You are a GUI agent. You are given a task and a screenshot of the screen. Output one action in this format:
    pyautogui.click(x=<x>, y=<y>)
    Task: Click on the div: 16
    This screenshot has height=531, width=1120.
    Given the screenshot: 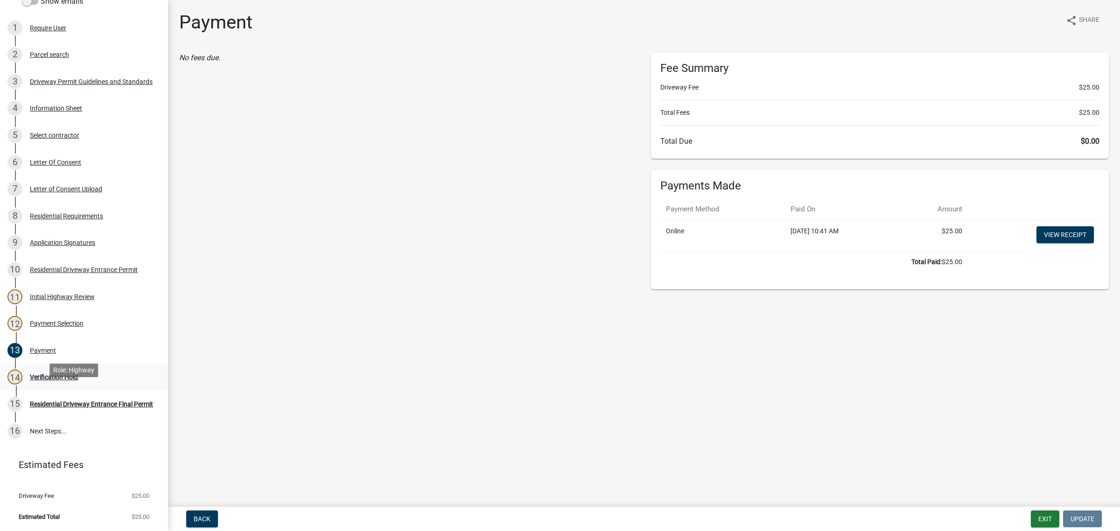 What is the action you would take?
    pyautogui.click(x=15, y=431)
    